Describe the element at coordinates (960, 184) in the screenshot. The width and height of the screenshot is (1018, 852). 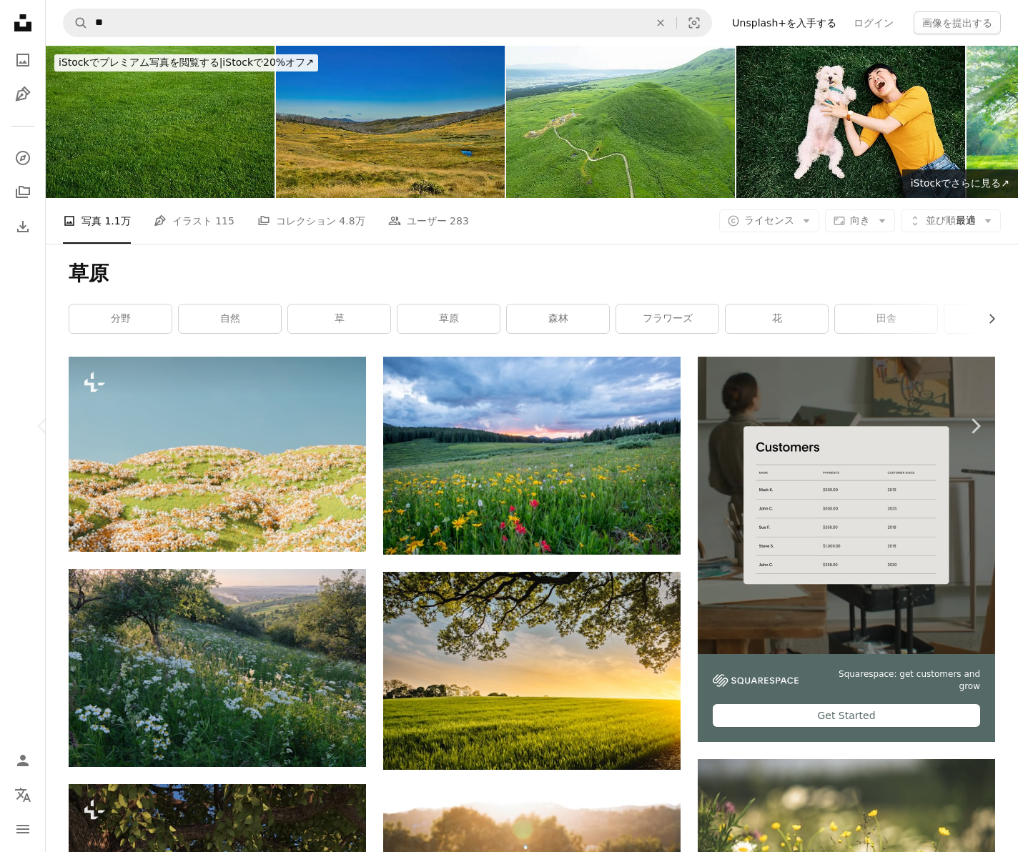
I see `a: iStockでさらに見る↗` at that location.